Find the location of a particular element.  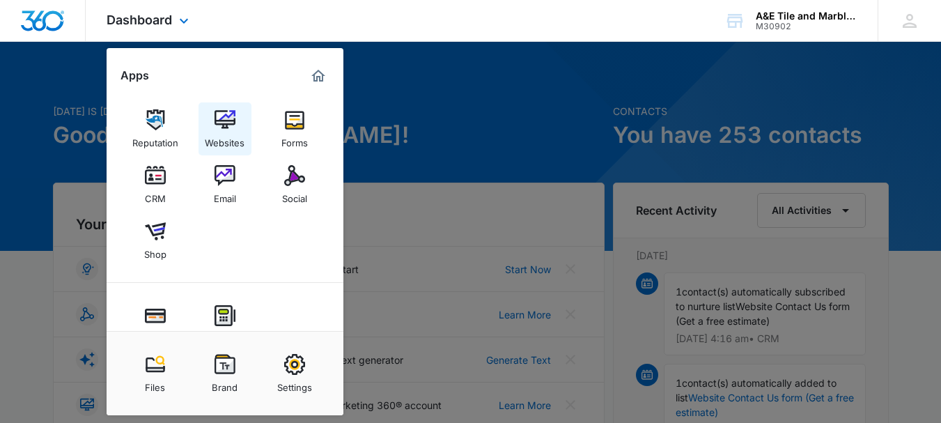

a: Payments is located at coordinates (155, 325).